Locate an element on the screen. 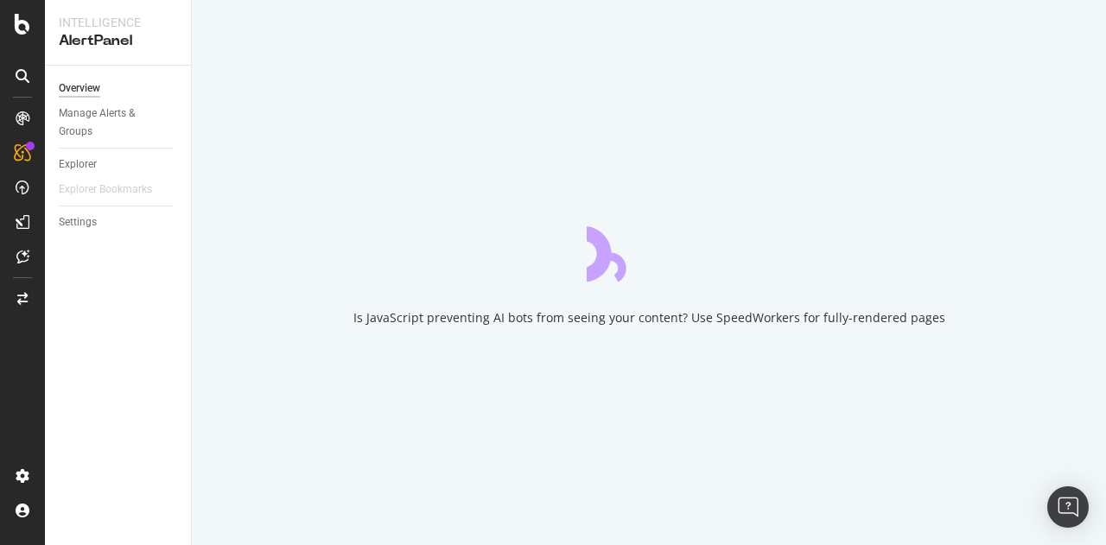 The image size is (1106, 545). div: Manage Alerts & Groups is located at coordinates (111, 123).